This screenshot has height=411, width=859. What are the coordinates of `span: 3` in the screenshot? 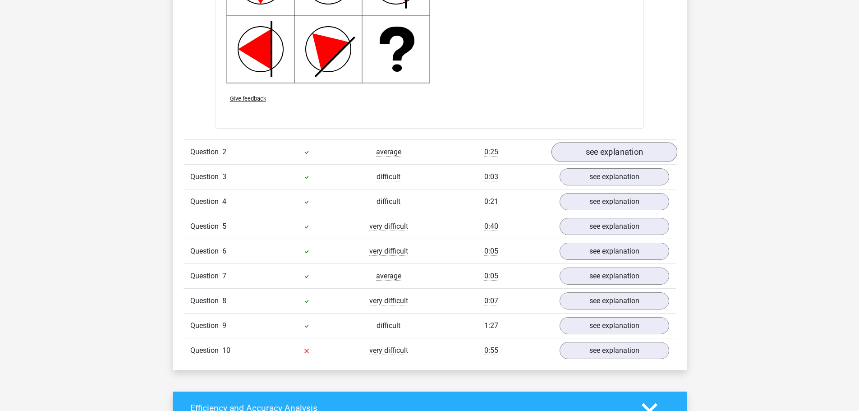 It's located at (224, 176).